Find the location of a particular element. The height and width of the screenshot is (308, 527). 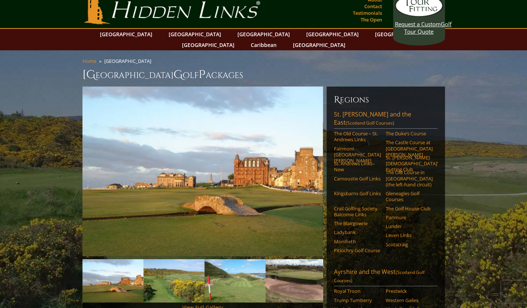

a: Carnoustie Golf Links is located at coordinates (357, 179).